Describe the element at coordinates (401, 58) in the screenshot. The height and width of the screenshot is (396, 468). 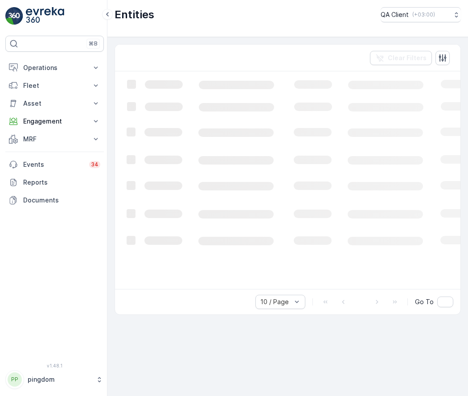
I see `button: Clear Filters` at that location.